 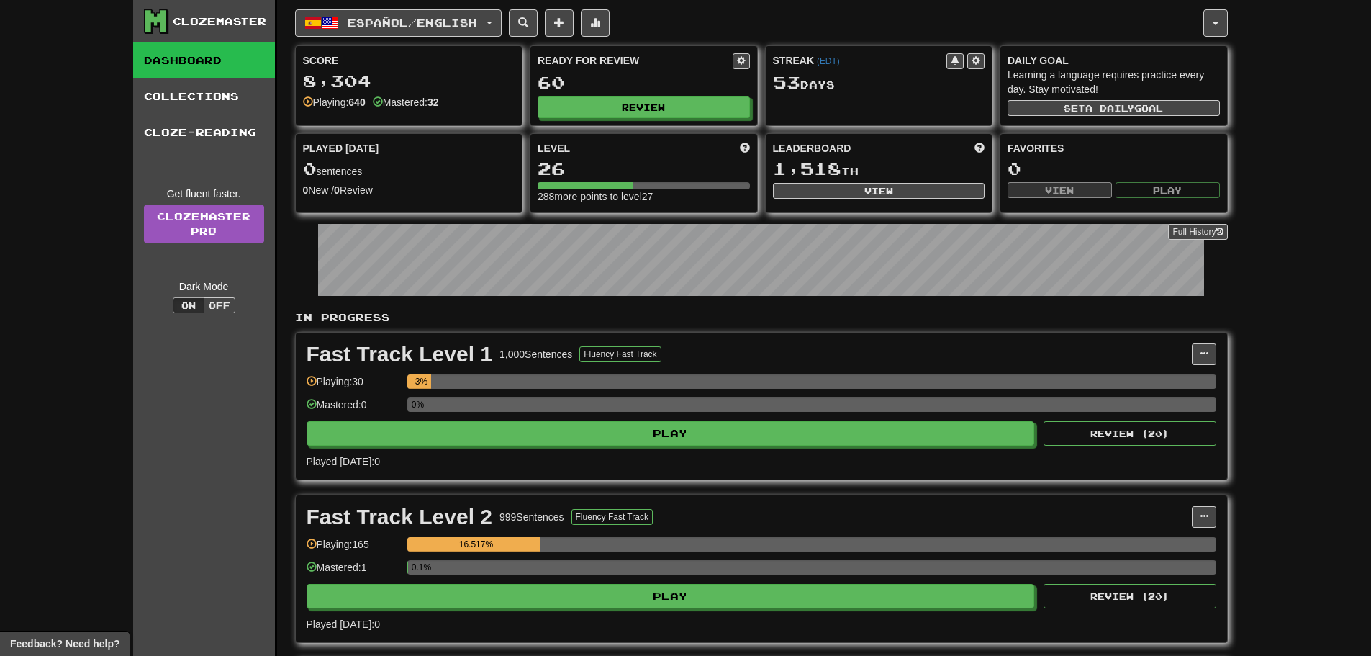 What do you see at coordinates (787, 82) in the screenshot?
I see `span: 53` at bounding box center [787, 82].